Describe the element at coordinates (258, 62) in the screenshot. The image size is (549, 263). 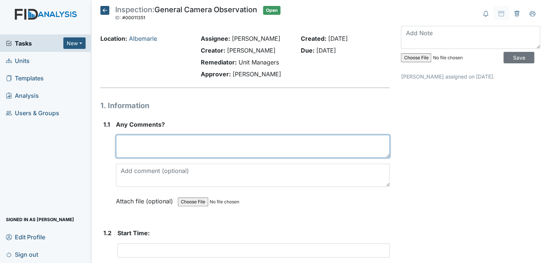
I see `span: Unit Managers` at that location.